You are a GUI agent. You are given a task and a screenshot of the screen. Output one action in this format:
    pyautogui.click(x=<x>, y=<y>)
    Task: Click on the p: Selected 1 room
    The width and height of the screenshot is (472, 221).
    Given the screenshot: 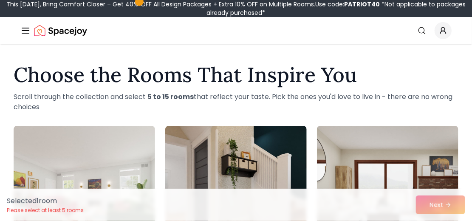 What is the action you would take?
    pyautogui.click(x=45, y=201)
    